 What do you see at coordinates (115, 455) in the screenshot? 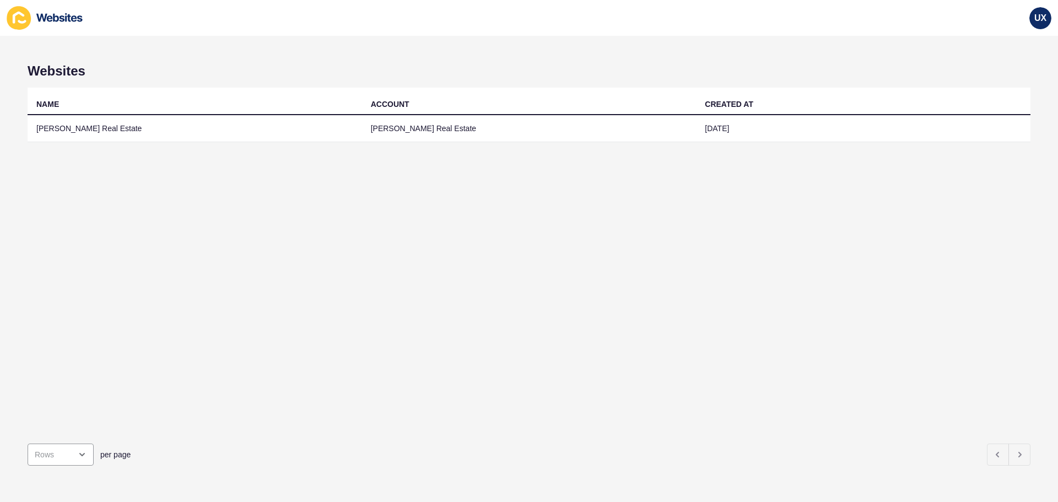
I see `span: per page` at bounding box center [115, 455].